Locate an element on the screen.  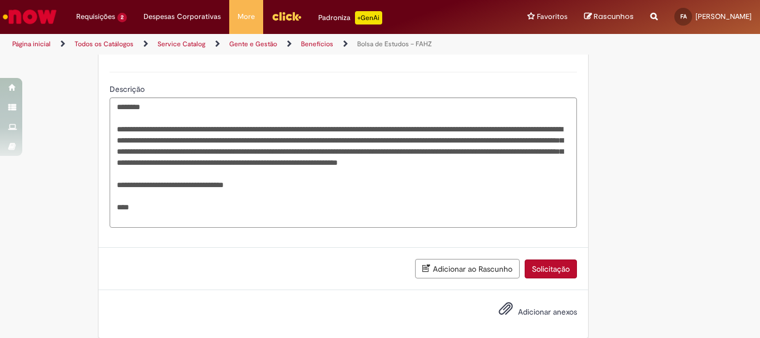
a: Todos os Catálogos is located at coordinates (104, 44).